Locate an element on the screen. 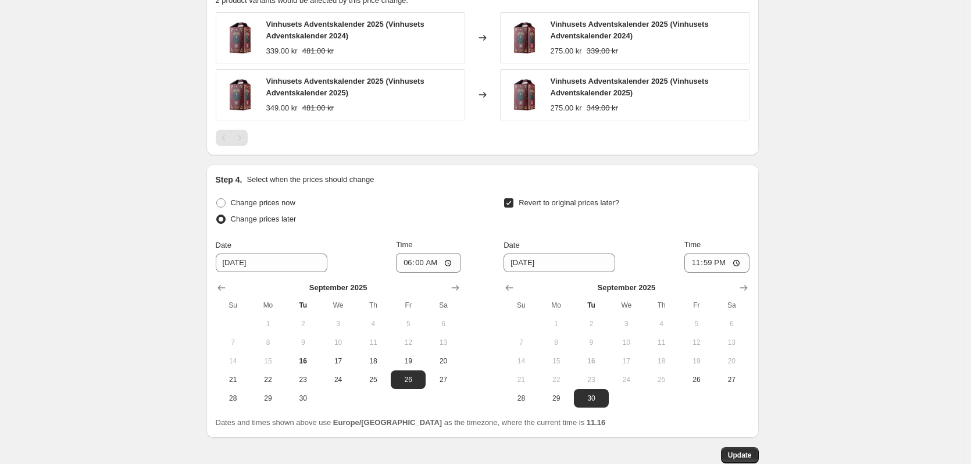  button: Monday September 15 2025 is located at coordinates (268, 361).